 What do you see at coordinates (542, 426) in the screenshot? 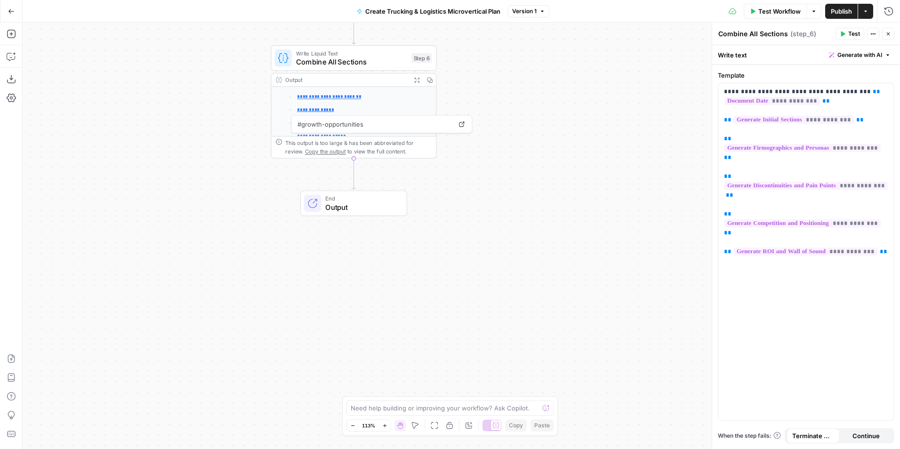
I see `span: Paste` at bounding box center [542, 426].